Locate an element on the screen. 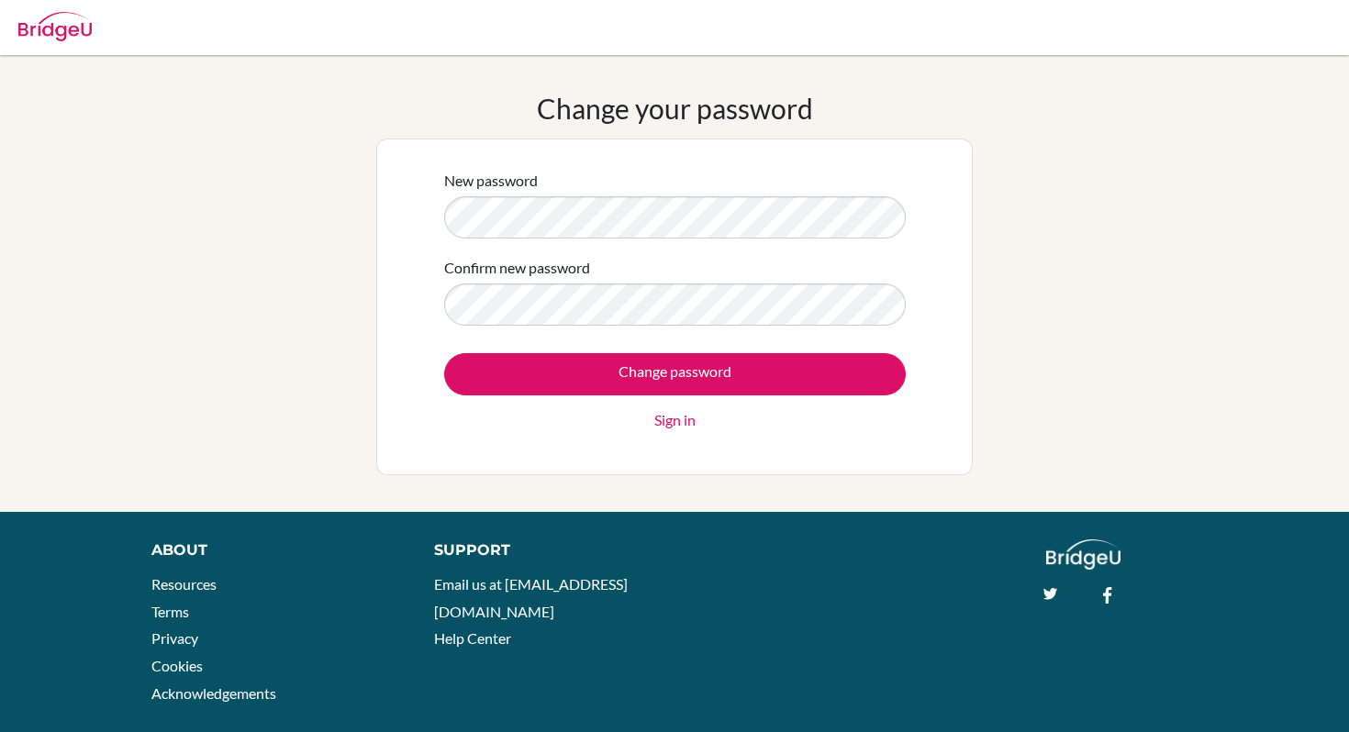 The width and height of the screenshot is (1349, 732). input: Change password is located at coordinates (674, 374).